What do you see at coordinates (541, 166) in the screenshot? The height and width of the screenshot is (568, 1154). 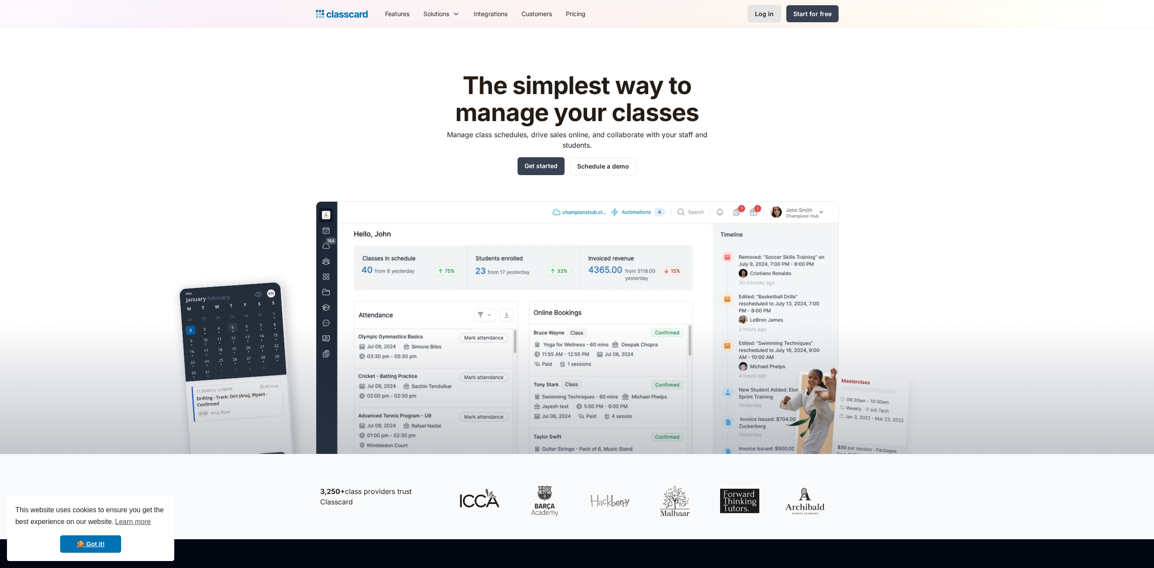 I see `a: Get started` at bounding box center [541, 166].